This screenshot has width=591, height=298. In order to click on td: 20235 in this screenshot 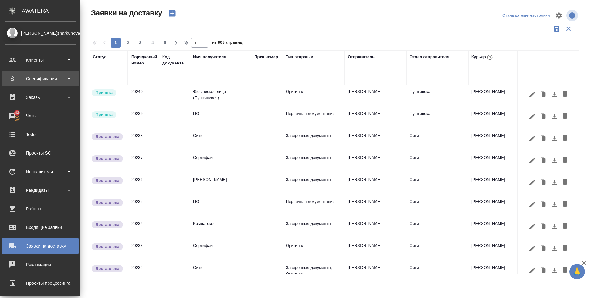, I will do `click(144, 206)`.